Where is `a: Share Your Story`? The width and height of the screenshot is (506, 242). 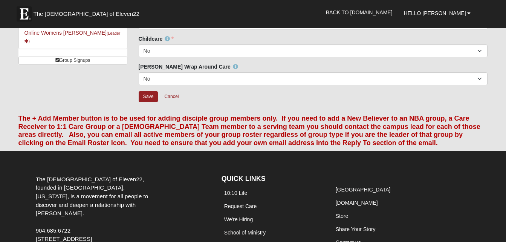
a: Share Your Story is located at coordinates (356, 229).